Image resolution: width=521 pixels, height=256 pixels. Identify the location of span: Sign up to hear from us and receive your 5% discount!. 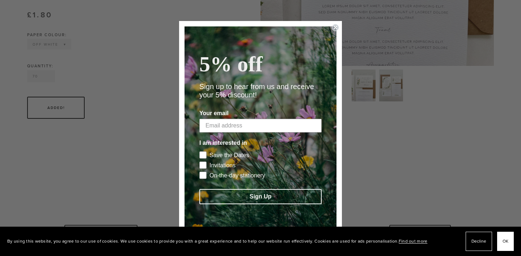
(257, 90).